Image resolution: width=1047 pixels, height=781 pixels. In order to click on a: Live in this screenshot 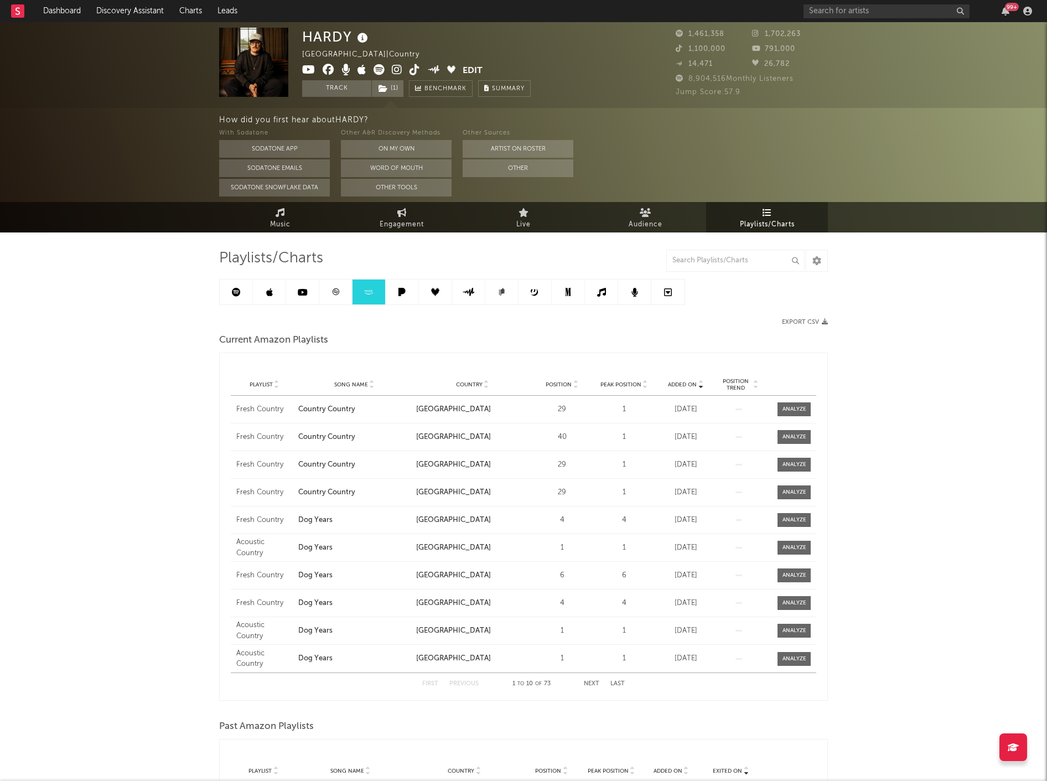, I will do `click(524, 217)`.